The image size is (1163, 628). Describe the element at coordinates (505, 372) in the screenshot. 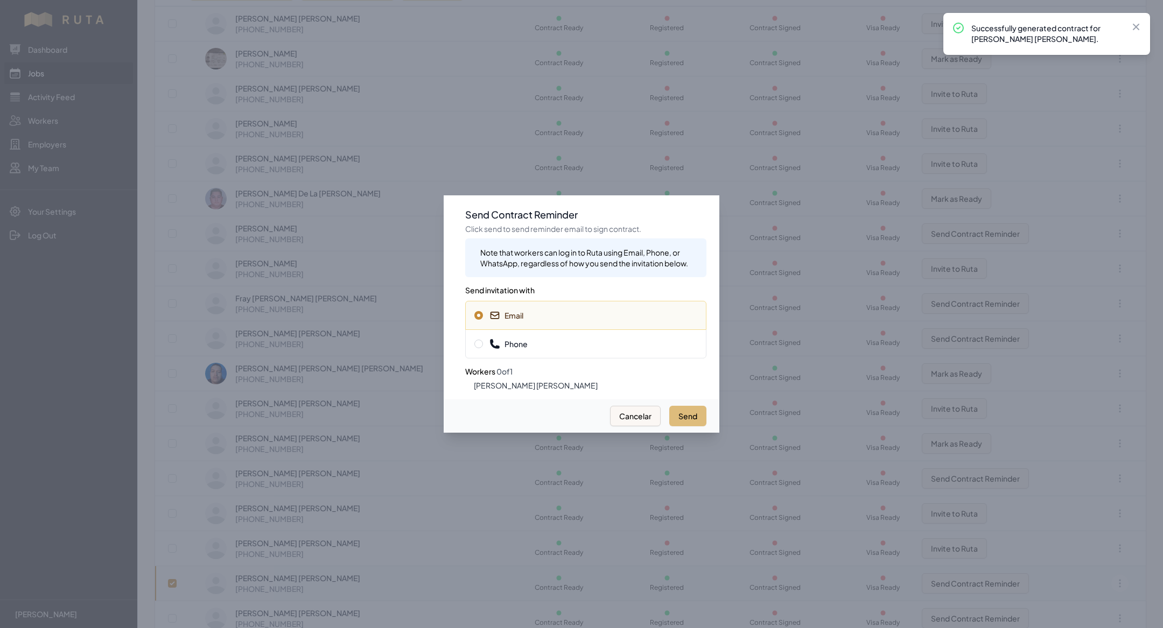

I see `span: 0 of 1` at that location.